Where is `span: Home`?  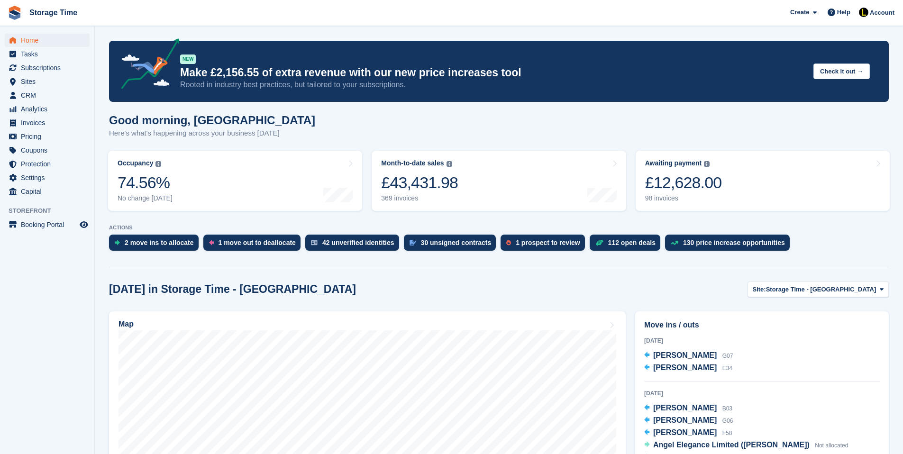
span: Home is located at coordinates (49, 40).